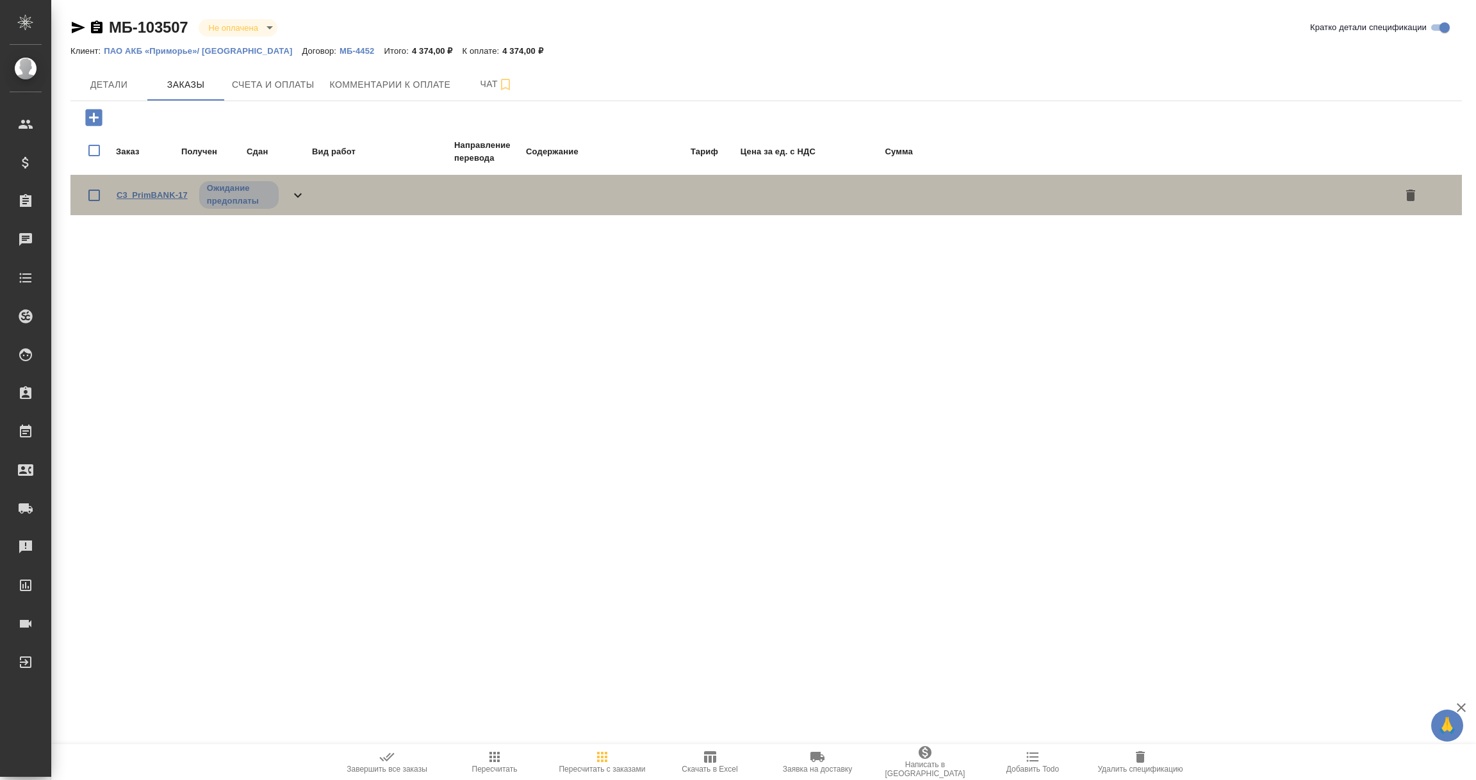 Image resolution: width=1476 pixels, height=780 pixels. I want to click on p: МБ-4452, so click(361, 51).